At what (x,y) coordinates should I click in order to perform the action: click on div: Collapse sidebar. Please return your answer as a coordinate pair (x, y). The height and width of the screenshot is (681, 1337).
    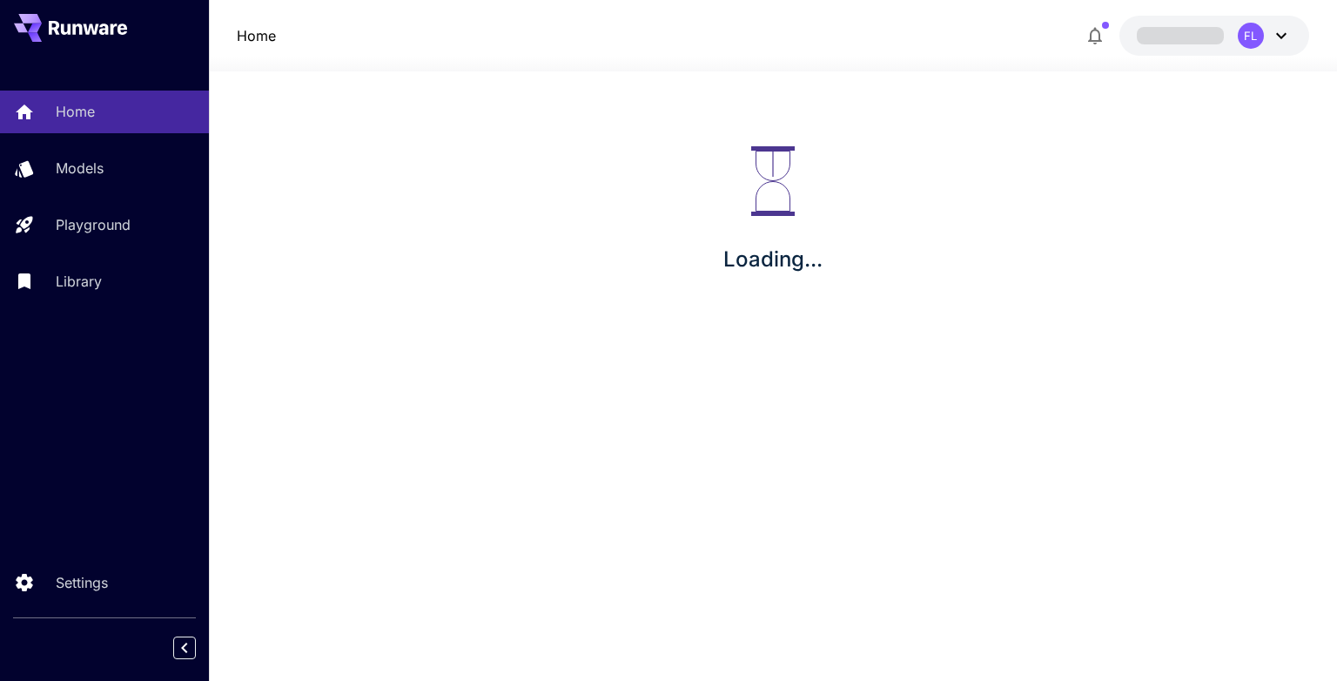
    Looking at the image, I should click on (198, 647).